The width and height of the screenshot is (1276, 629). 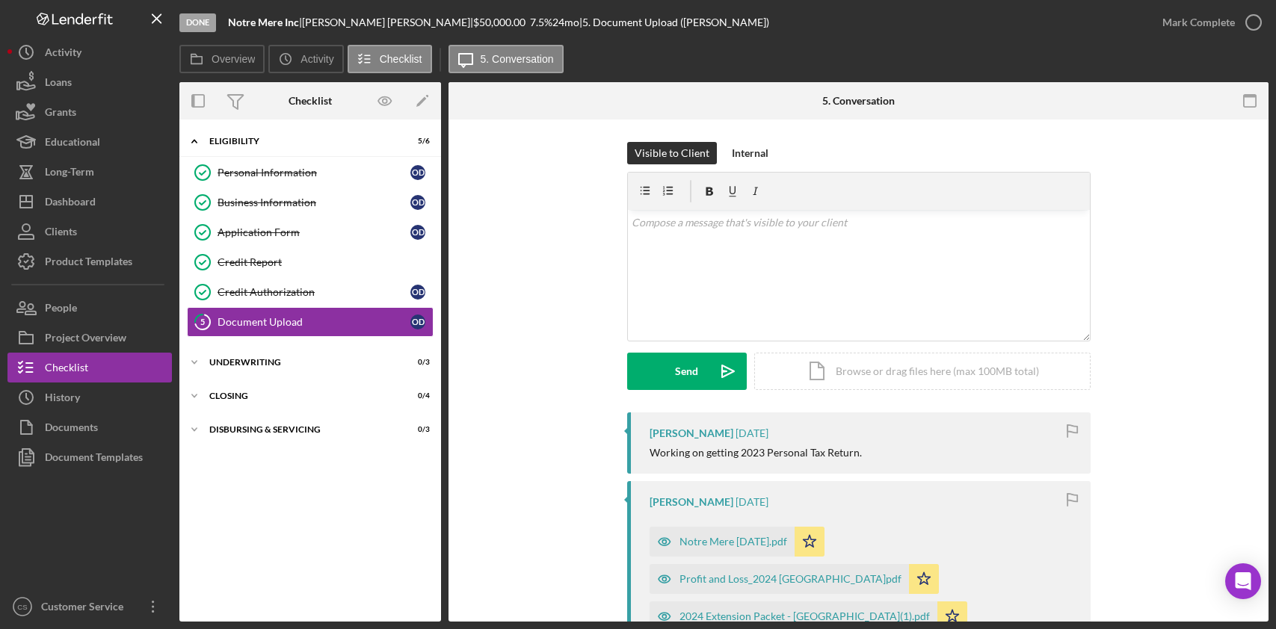 I want to click on label: Activity, so click(x=317, y=59).